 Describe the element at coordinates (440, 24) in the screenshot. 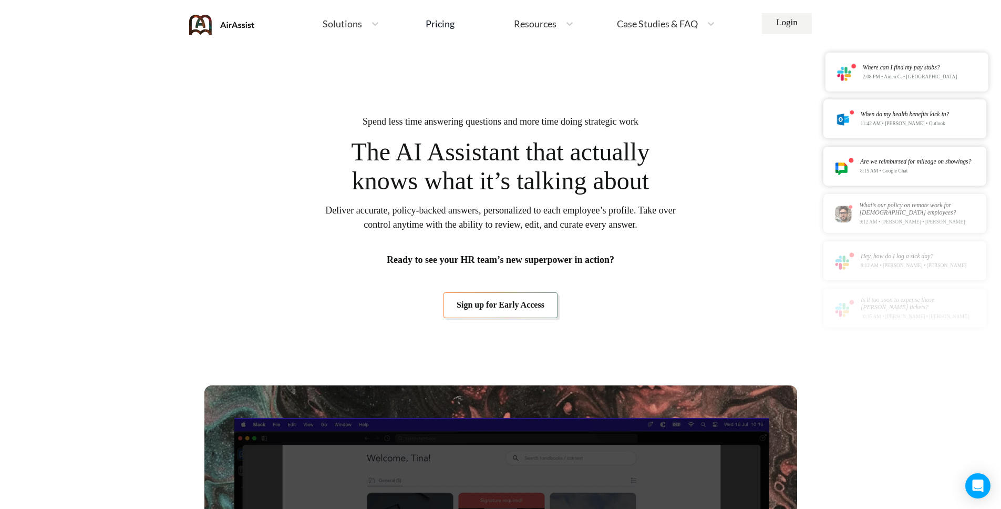

I see `a: Pricing` at that location.